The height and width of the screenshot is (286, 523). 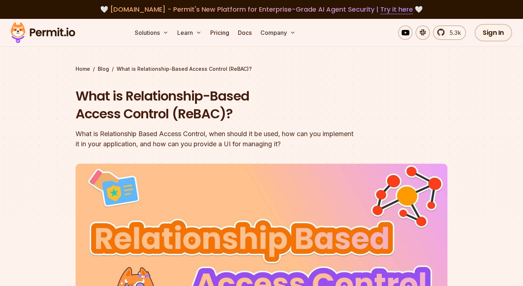 I want to click on a: Sign In, so click(x=493, y=33).